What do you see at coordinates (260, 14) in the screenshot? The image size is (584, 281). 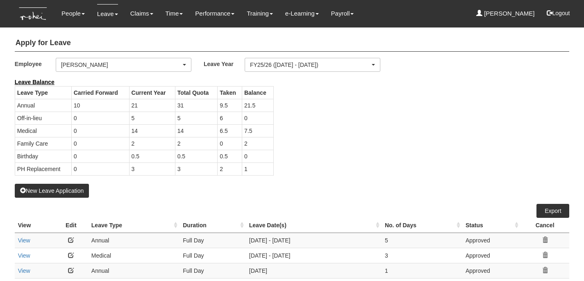 I see `a: Training` at bounding box center [260, 14].